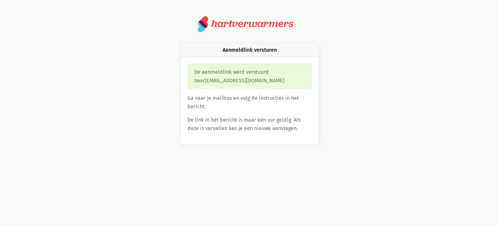 The height and width of the screenshot is (226, 499). What do you see at coordinates (250, 124) in the screenshot?
I see `p: De link in het bericht is maar één uur geldig. Als deze is vervallen kan je een nieuwe aanvragen.` at bounding box center [250, 124].